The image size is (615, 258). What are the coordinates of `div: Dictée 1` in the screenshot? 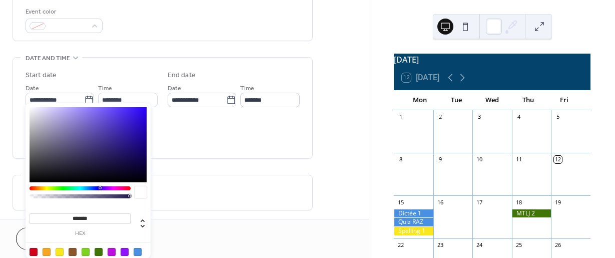 It's located at (414, 213).